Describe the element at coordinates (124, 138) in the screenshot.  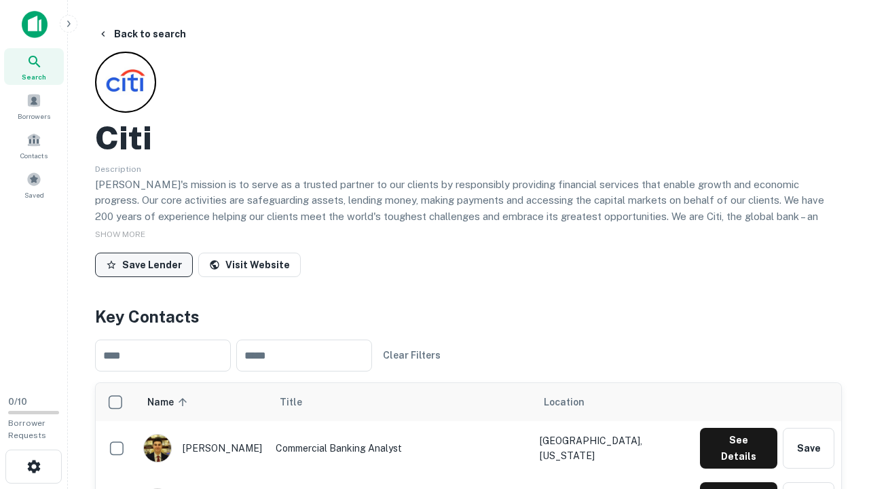
I see `h2: Citi` at that location.